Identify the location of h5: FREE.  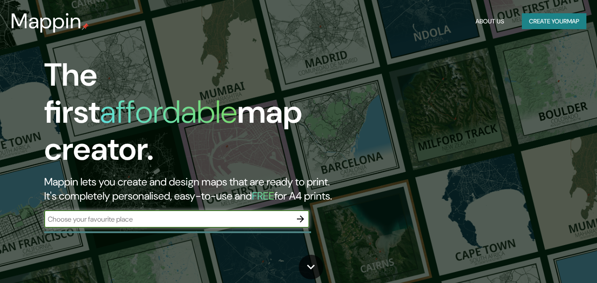
(263, 196).